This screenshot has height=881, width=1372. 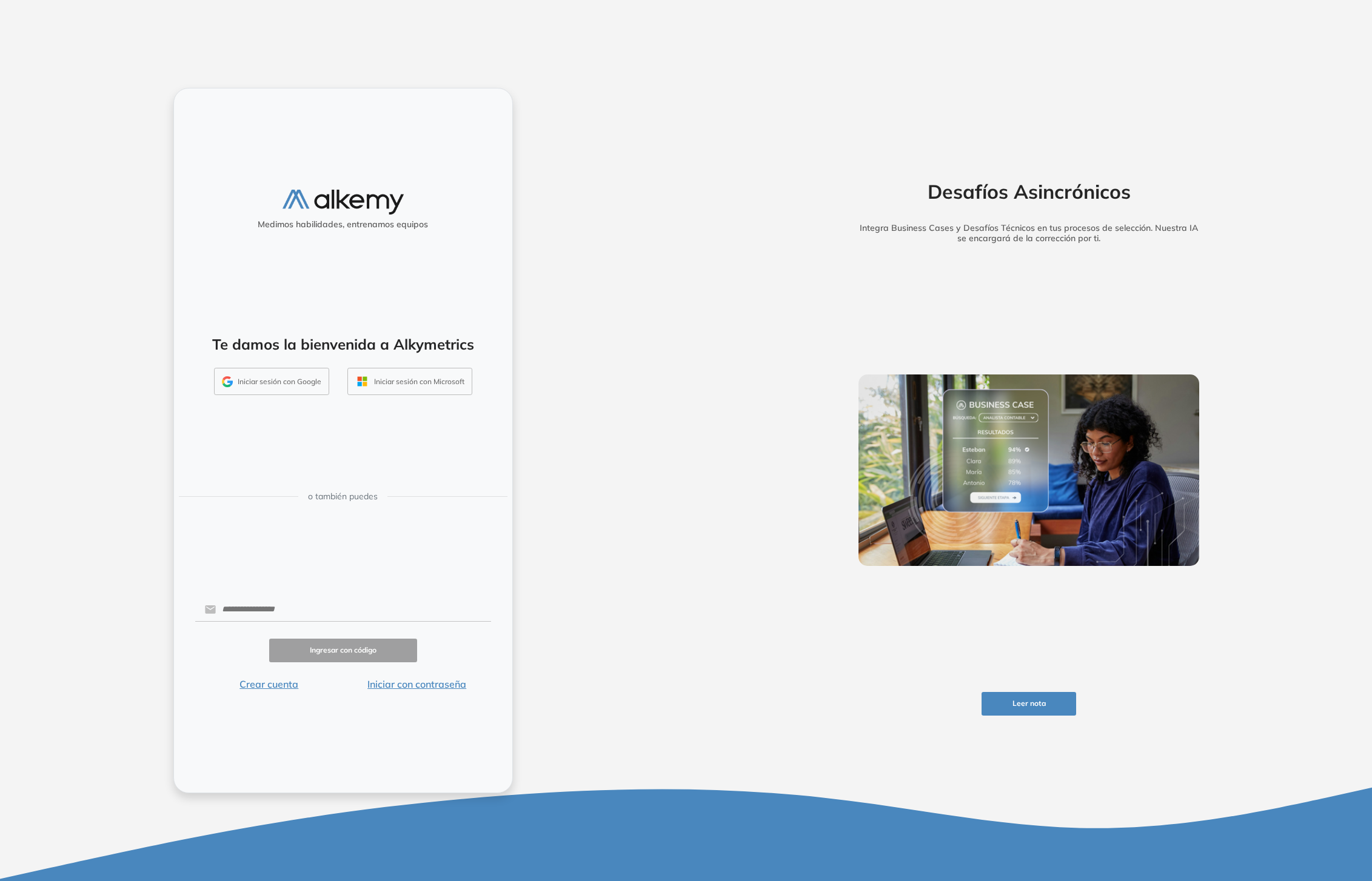 What do you see at coordinates (362, 381) in the screenshot?
I see `img: OUTLOOK_ICON` at bounding box center [362, 381].